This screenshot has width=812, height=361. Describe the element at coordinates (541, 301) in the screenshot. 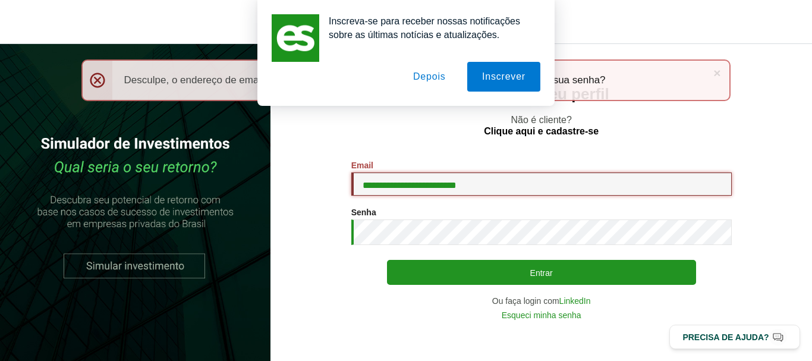

I see `div: Ou faça login com` at that location.